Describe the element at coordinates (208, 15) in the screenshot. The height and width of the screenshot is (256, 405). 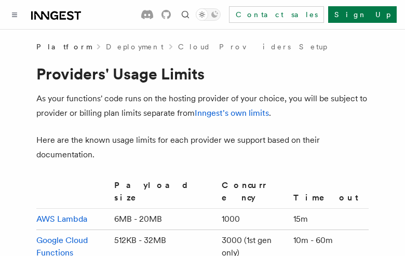
I see `button: Toggle dark mode` at that location.